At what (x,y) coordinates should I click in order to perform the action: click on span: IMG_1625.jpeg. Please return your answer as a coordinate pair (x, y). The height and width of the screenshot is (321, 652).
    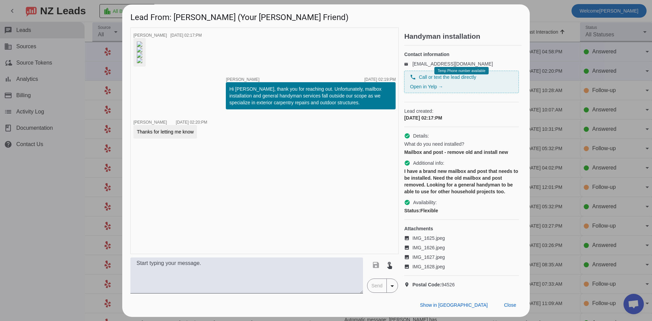
    Looking at the image, I should click on (429, 238).